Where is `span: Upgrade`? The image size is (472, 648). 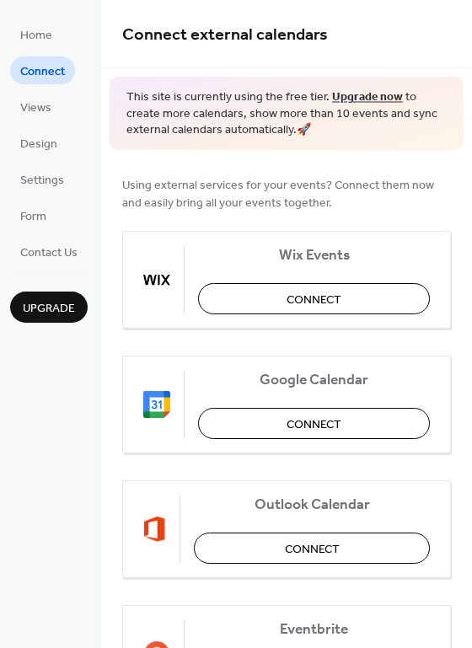 span: Upgrade is located at coordinates (49, 308).